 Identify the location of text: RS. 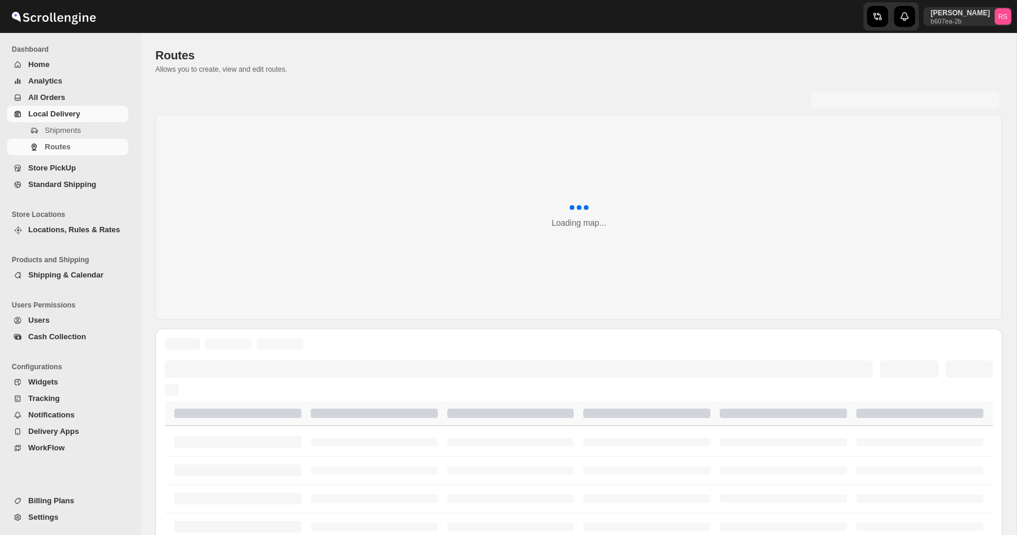
(1002, 16).